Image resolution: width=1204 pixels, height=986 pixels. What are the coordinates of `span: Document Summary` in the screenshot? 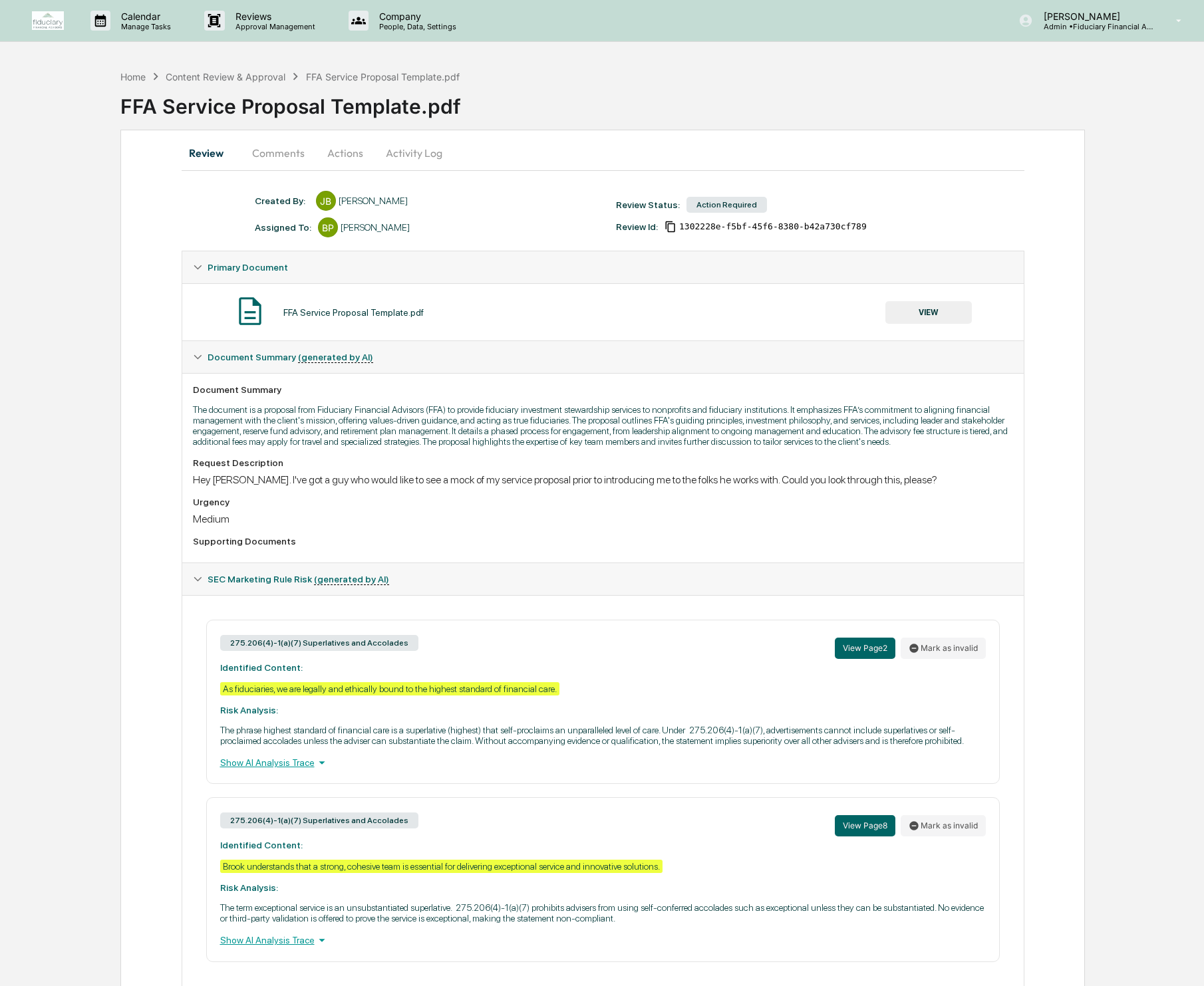 It's located at (290, 357).